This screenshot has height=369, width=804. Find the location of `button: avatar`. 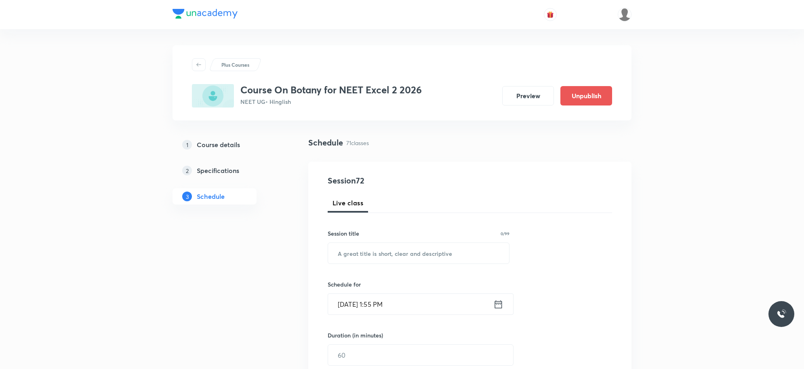

button: avatar is located at coordinates (551, 15).